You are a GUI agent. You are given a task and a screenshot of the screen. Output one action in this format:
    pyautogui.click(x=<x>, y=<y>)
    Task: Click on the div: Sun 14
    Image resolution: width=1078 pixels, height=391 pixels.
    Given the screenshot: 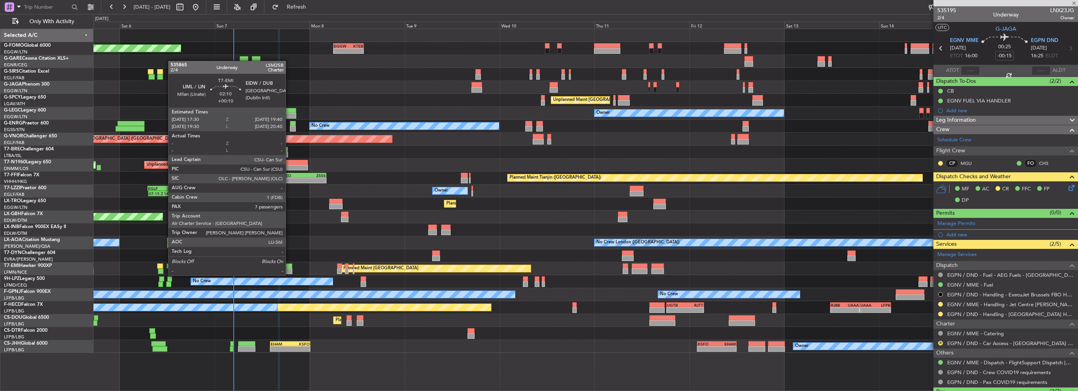 What is the action you would take?
    pyautogui.click(x=927, y=25)
    